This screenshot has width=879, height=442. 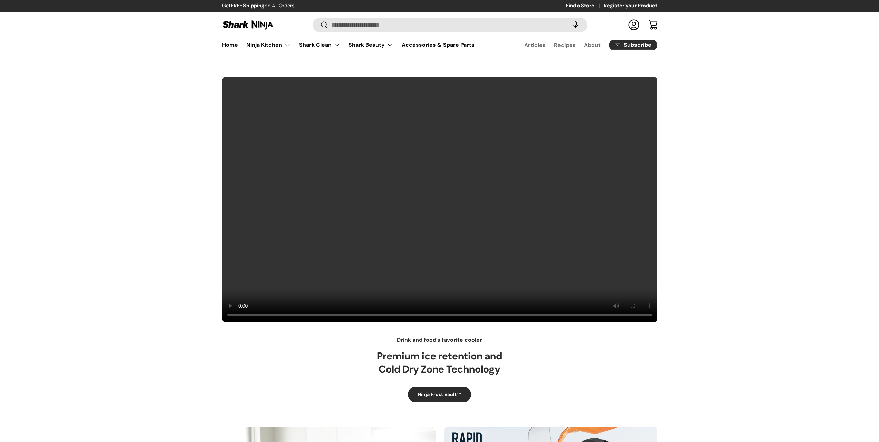 What do you see at coordinates (440, 340) in the screenshot?
I see `p: Drink and food's favorite cooler` at bounding box center [440, 340].